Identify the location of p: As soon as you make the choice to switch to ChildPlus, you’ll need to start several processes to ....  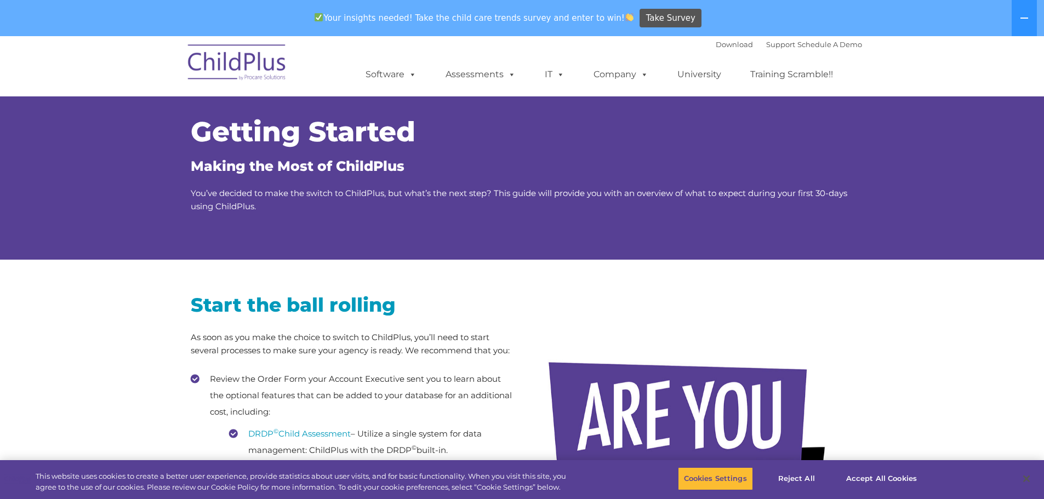
(352, 344).